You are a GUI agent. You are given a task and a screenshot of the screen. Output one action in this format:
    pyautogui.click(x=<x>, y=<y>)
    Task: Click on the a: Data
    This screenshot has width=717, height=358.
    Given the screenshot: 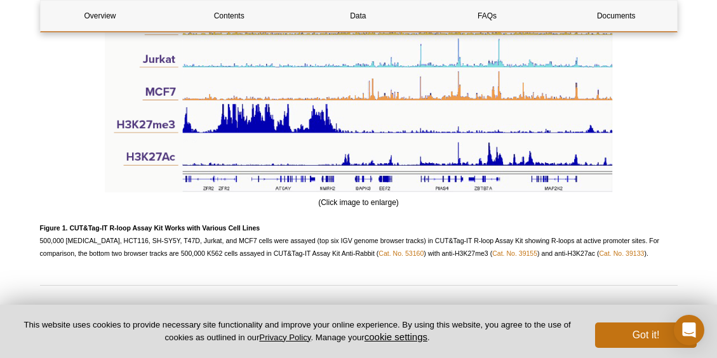 What is the action you would take?
    pyautogui.click(x=358, y=16)
    